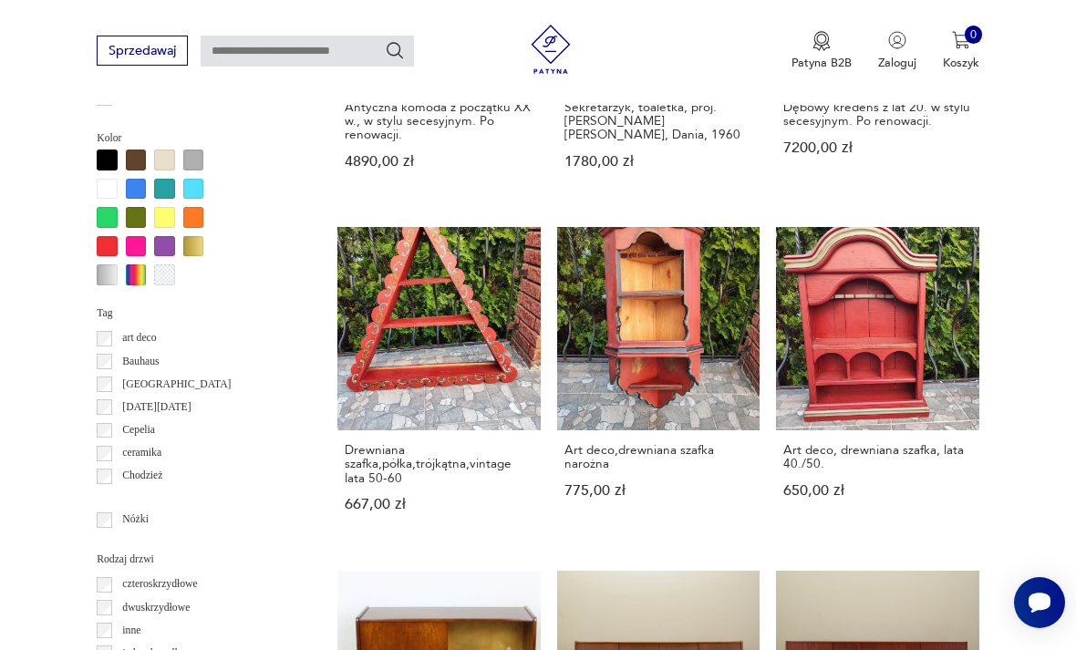 This screenshot has width=1076, height=650. I want to click on img: Ikona medalu, so click(821, 41).